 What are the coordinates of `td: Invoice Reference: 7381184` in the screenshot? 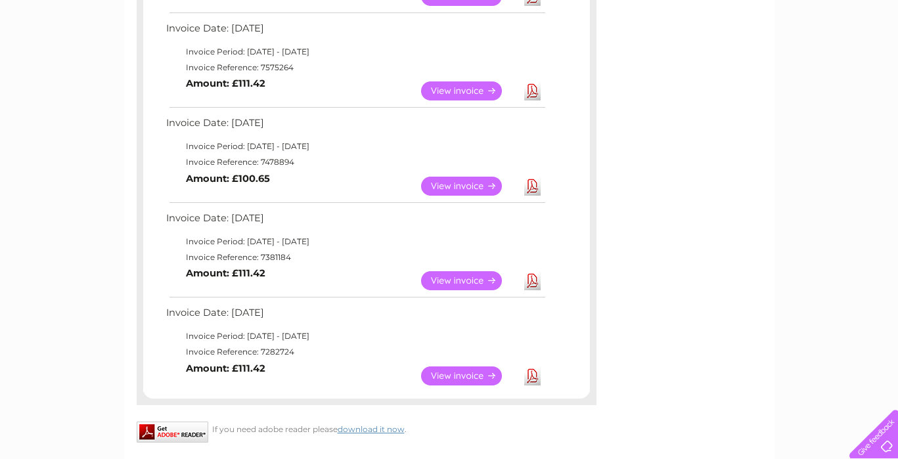 It's located at (355, 258).